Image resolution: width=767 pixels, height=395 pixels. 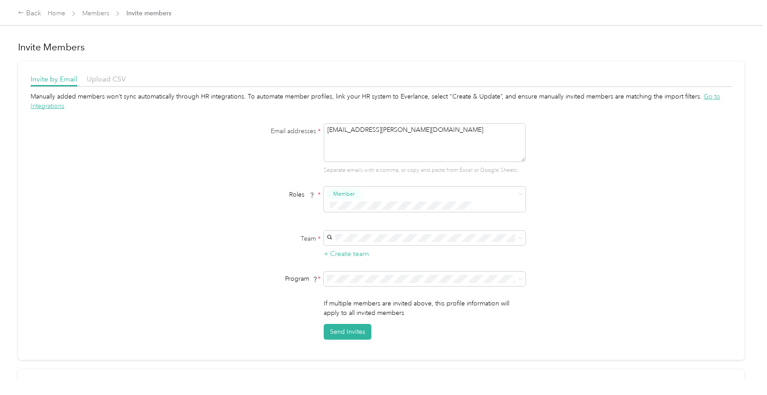 What do you see at coordinates (381, 101) in the screenshot?
I see `div: Manually added members won’t sync automatically through HR integrations. To automate member profi...` at bounding box center [381, 101].